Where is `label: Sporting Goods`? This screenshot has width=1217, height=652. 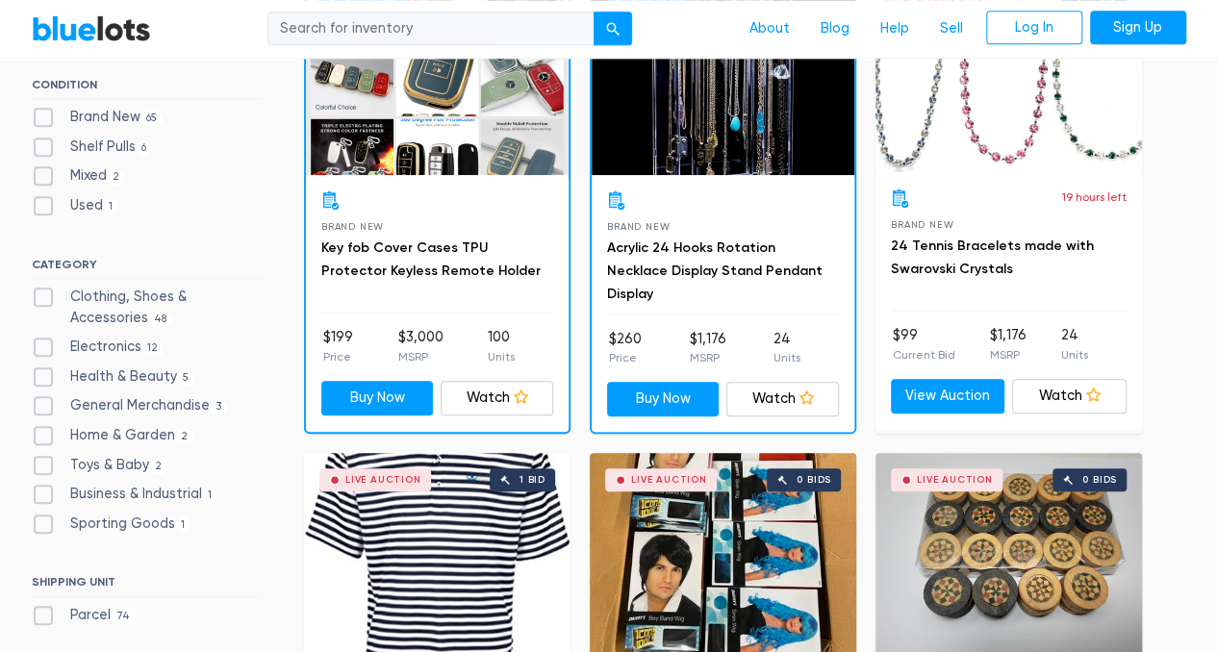 label: Sporting Goods is located at coordinates (112, 524).